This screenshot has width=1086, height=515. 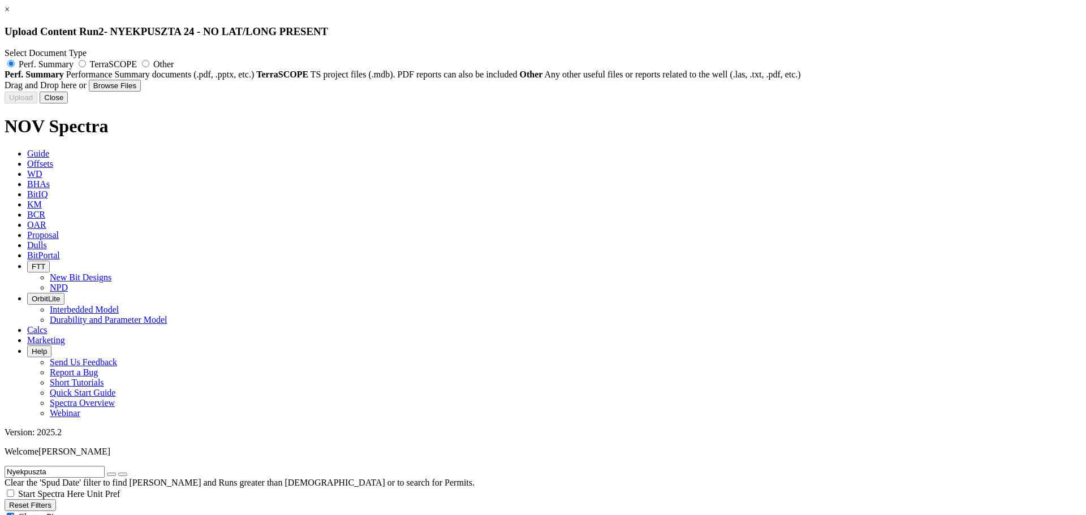 What do you see at coordinates (46, 64) in the screenshot?
I see `span: Perf. Summary` at bounding box center [46, 64].